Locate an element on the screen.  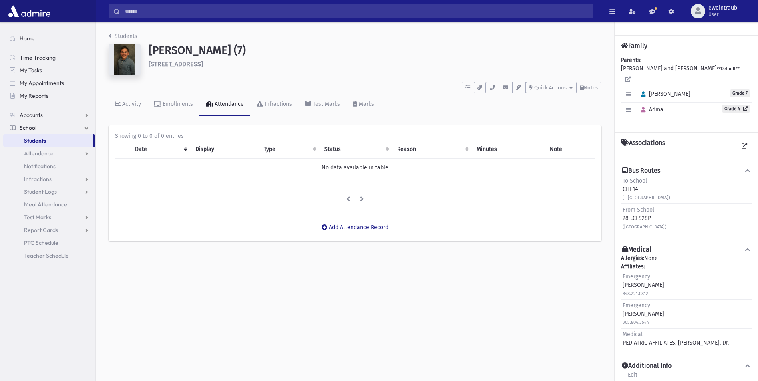
div: 28 LCES28P is located at coordinates (645, 218).